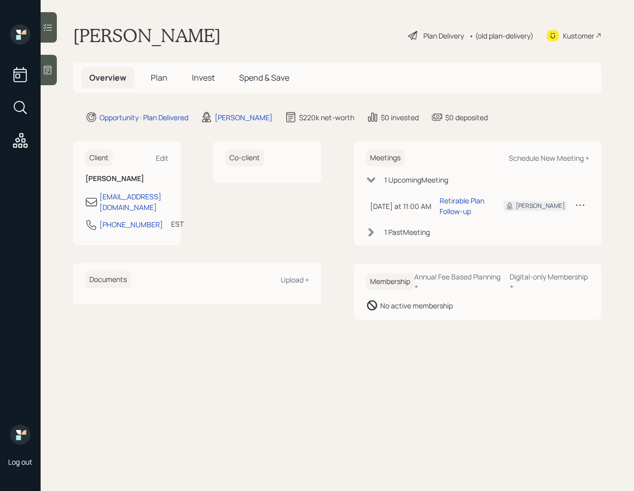 The height and width of the screenshot is (491, 634). Describe the element at coordinates (264, 78) in the screenshot. I see `span: Spend & Save` at that location.